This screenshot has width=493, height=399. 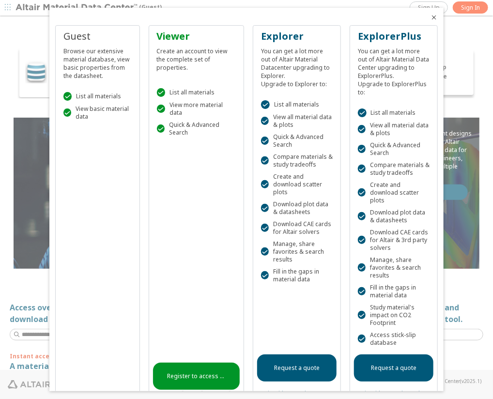 What do you see at coordinates (297, 65) in the screenshot?
I see `div: You can get a lot more out of Altair Material Datacenter upgrading to Explorer. Upgrade to Explor...` at bounding box center [297, 65].